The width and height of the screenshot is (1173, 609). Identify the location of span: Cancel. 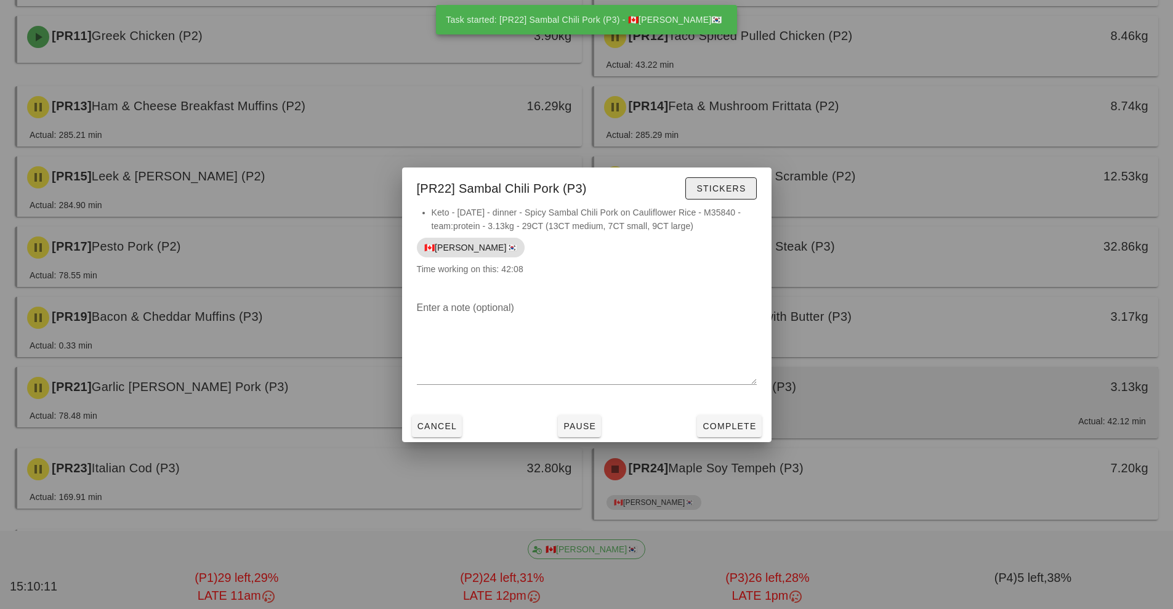
(437, 426).